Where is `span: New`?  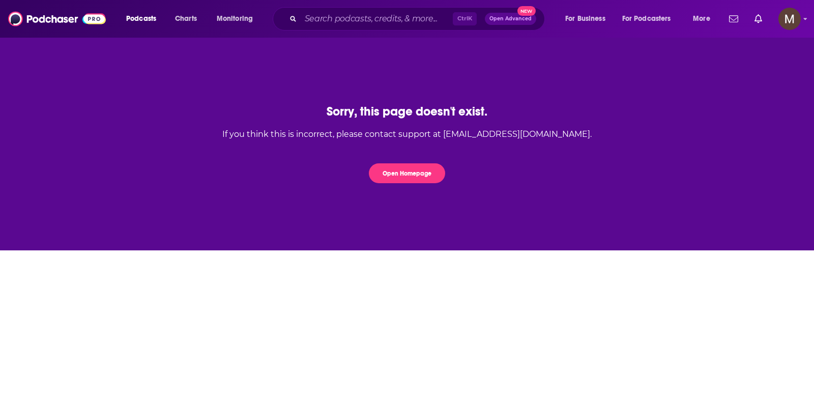 span: New is located at coordinates (527, 11).